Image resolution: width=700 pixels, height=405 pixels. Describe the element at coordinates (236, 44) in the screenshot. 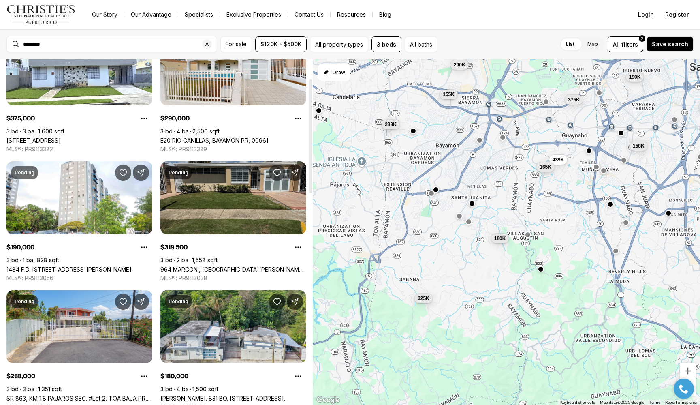

I see `button: For sale` at that location.